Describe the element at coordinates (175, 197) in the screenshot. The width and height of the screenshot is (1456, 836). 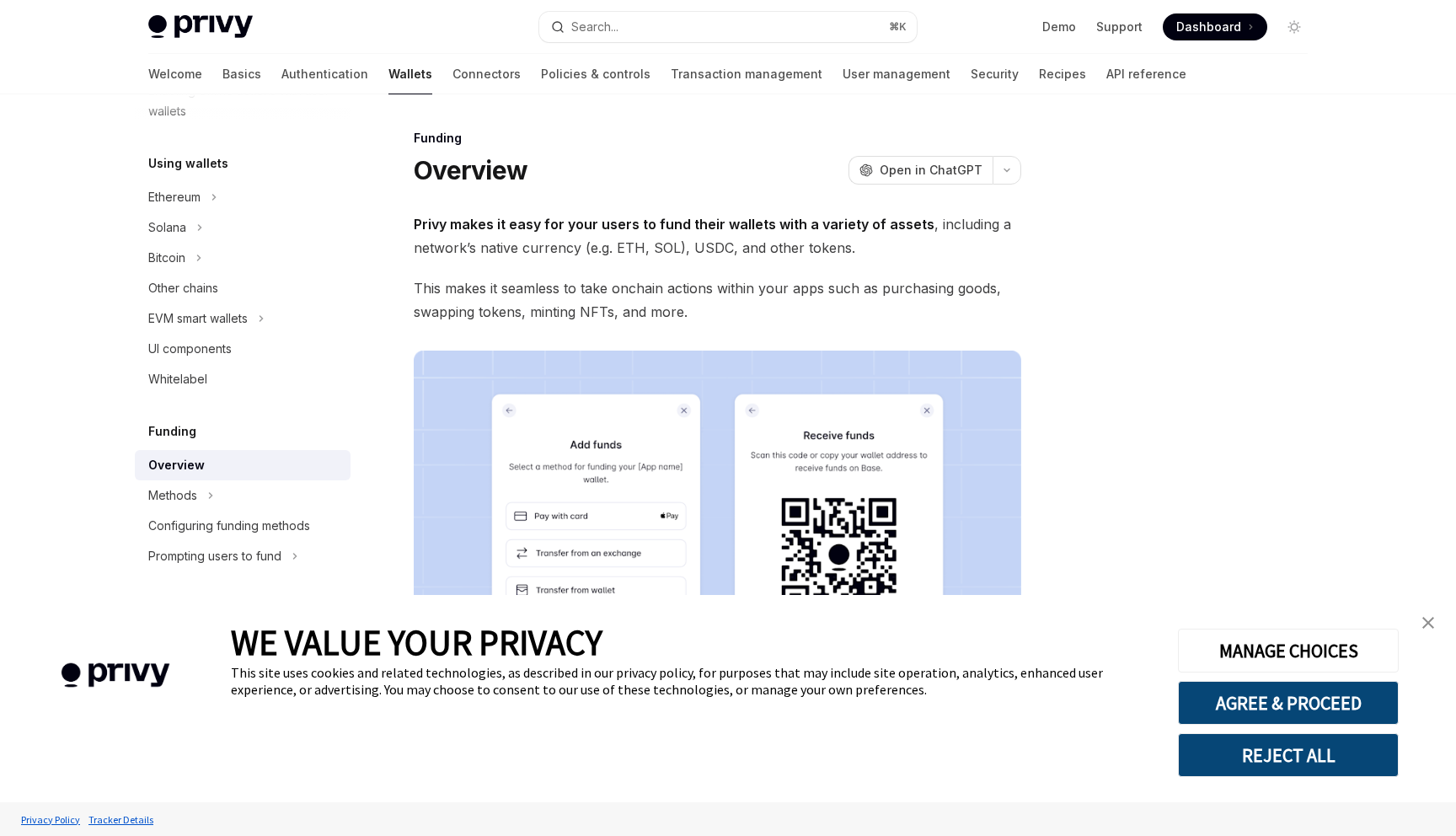
I see `div: Ethereum` at that location.